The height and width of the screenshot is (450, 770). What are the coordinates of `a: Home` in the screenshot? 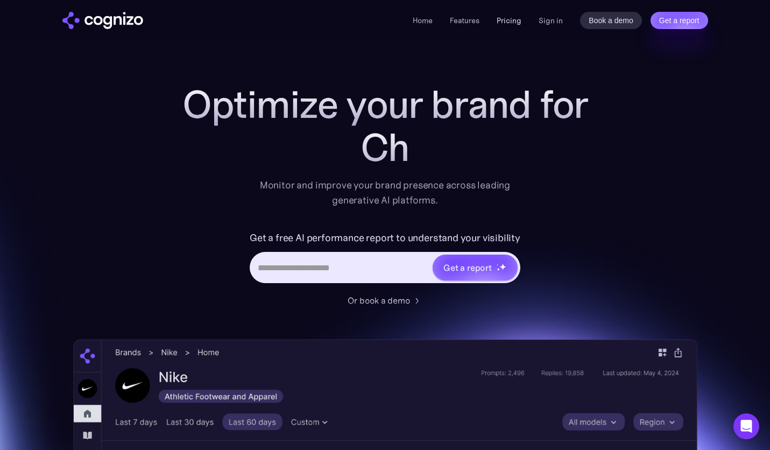 It's located at (422, 20).